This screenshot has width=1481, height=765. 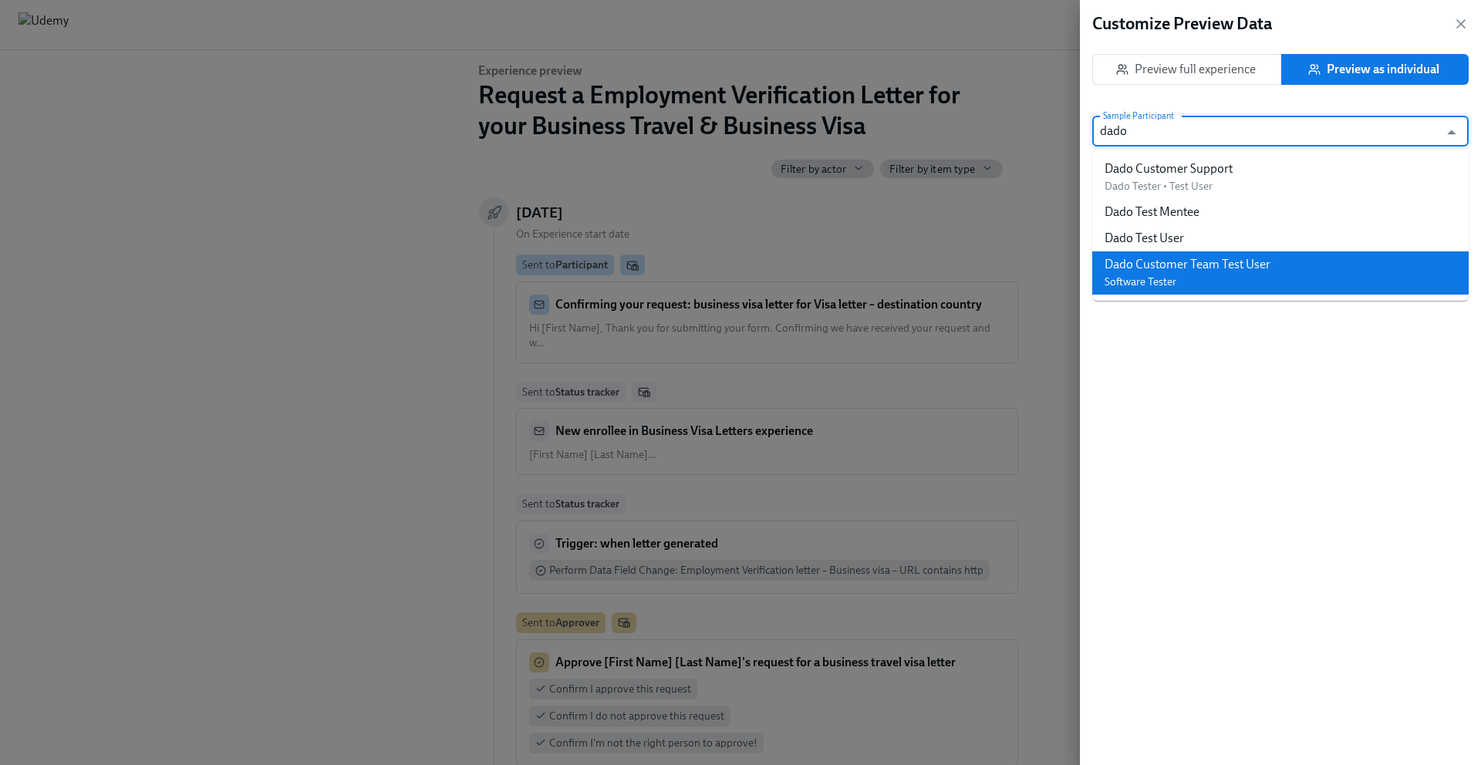 What do you see at coordinates (1374, 69) in the screenshot?
I see `span: Preview as individual` at bounding box center [1374, 69].